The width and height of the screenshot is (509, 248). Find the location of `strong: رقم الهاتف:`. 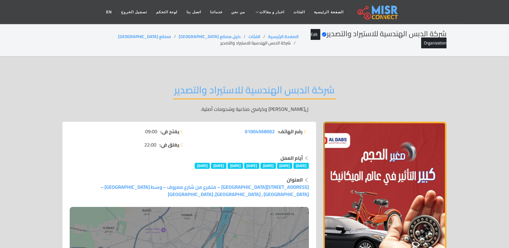

strong: رقم الهاتف: is located at coordinates (290, 131).